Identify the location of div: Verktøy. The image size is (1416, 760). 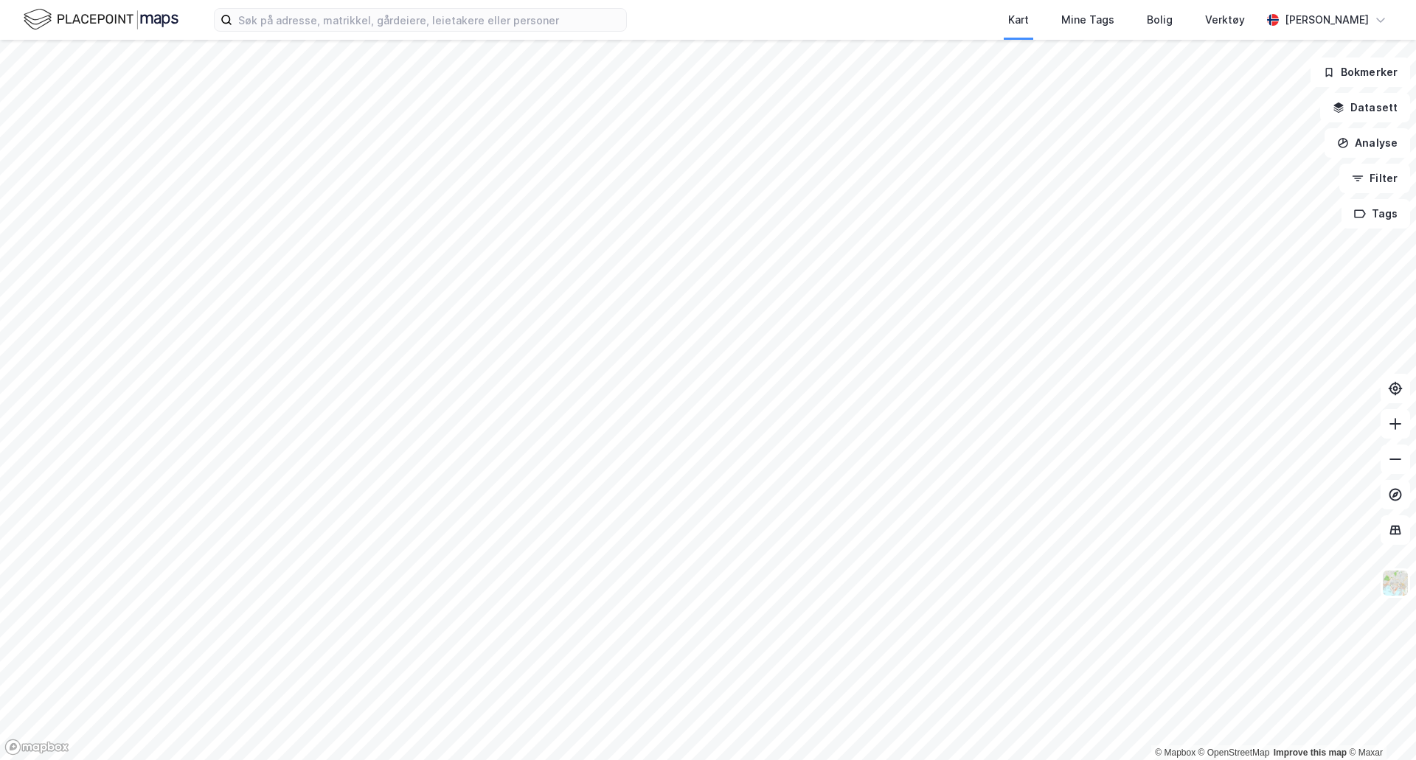
(1225, 20).